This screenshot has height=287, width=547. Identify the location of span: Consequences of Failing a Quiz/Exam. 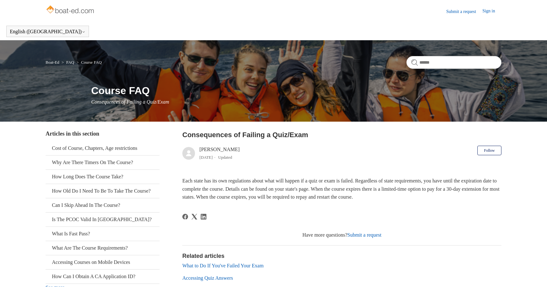
(130, 102).